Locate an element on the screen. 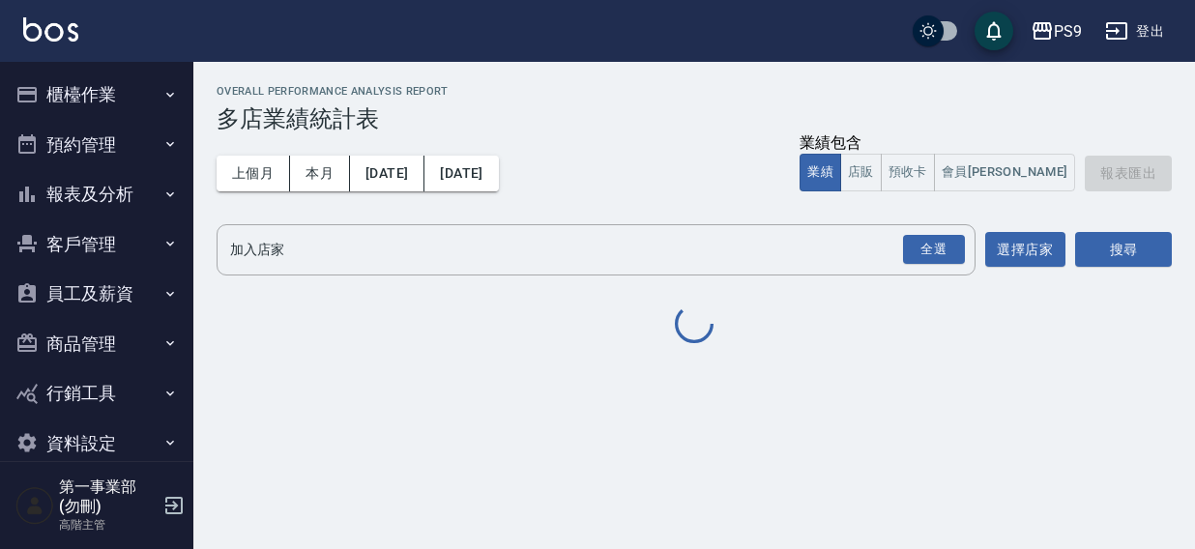  input: 店家名稱 is located at coordinates (581, 249).